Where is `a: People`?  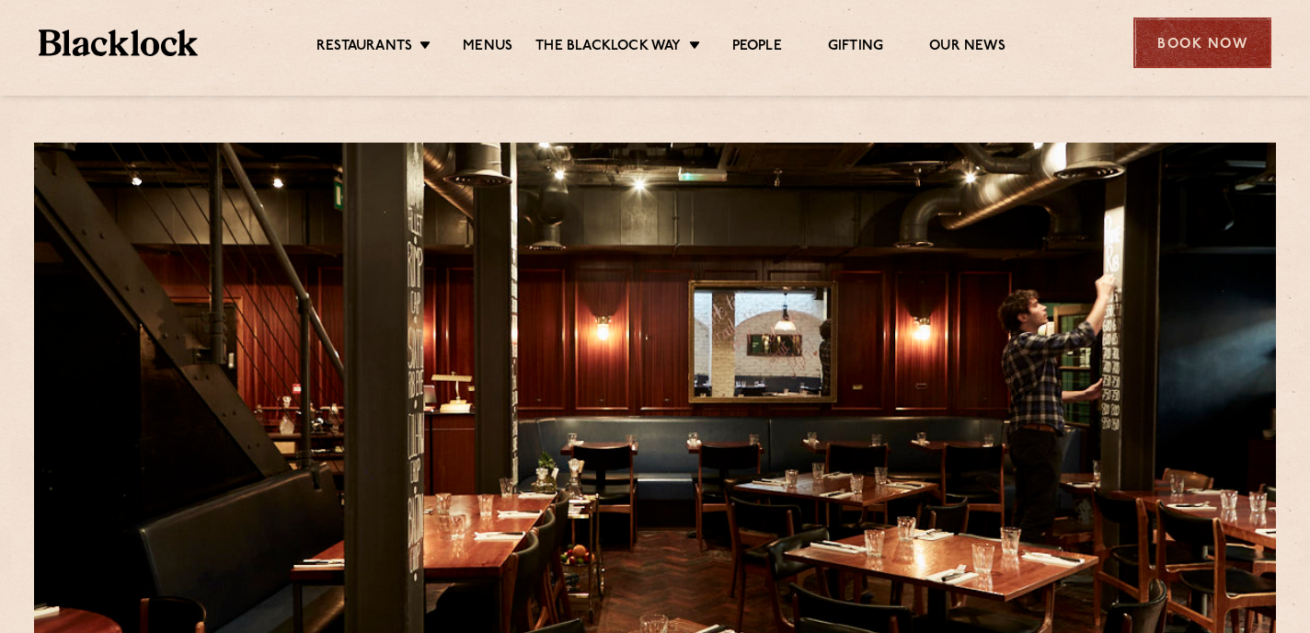
a: People is located at coordinates (757, 48).